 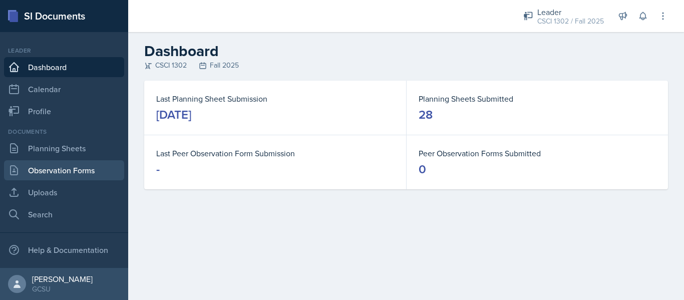 I want to click on div: CSCI 1302 Fall 2025, so click(x=406, y=65).